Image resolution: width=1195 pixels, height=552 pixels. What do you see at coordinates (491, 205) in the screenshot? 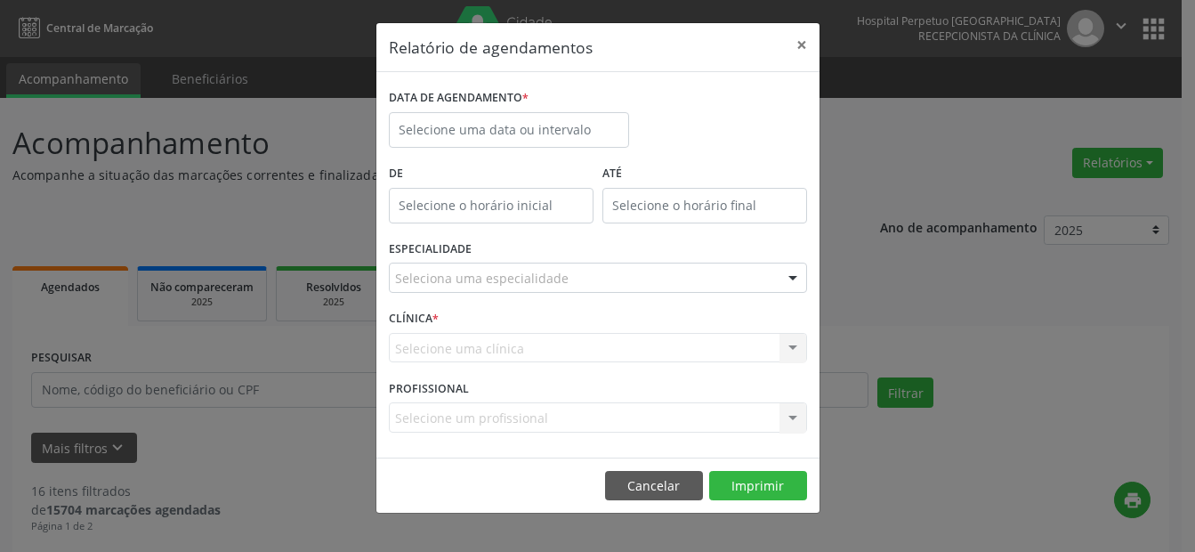
I see `input: Selecione o horário inicial` at bounding box center [491, 205].